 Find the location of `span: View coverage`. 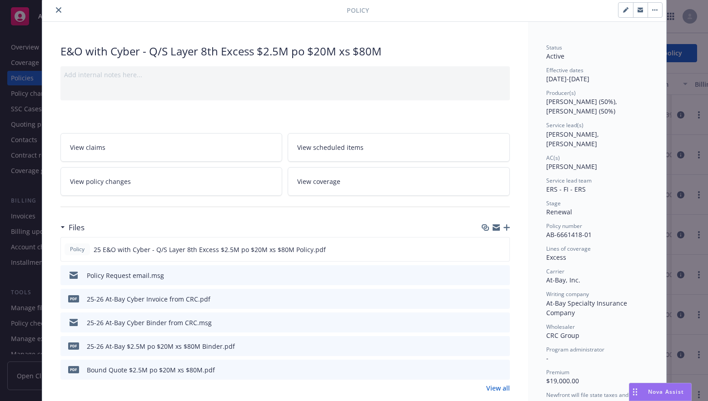

span: View coverage is located at coordinates (319, 181).